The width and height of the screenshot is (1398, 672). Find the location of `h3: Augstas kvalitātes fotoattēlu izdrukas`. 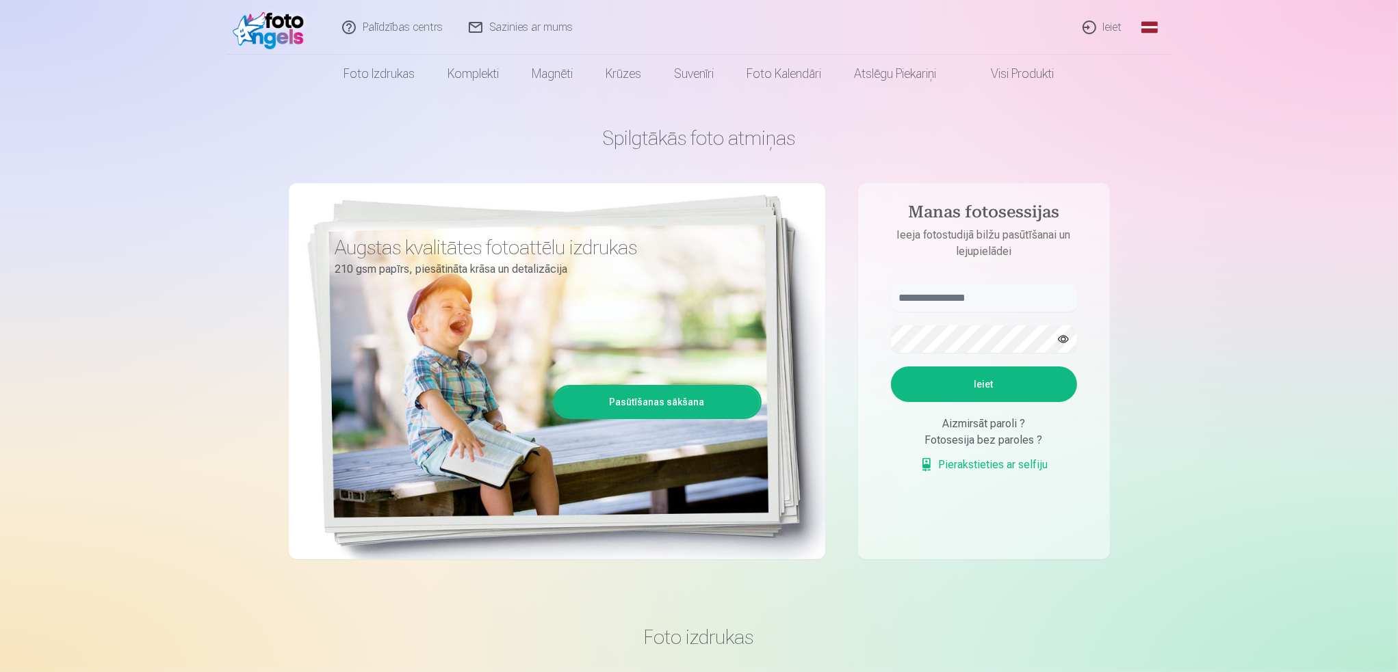

h3: Augstas kvalitātes fotoattēlu izdrukas is located at coordinates (543, 248).